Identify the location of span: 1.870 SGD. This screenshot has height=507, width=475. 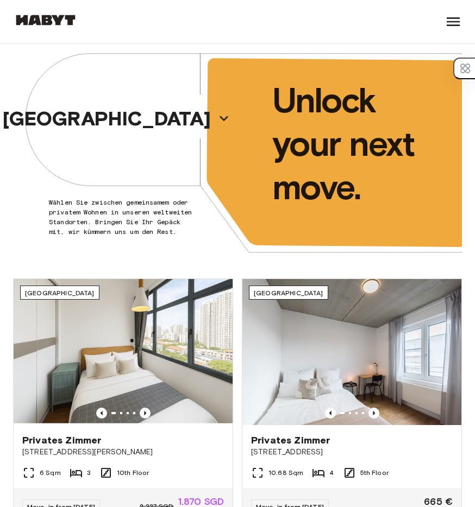
(201, 502).